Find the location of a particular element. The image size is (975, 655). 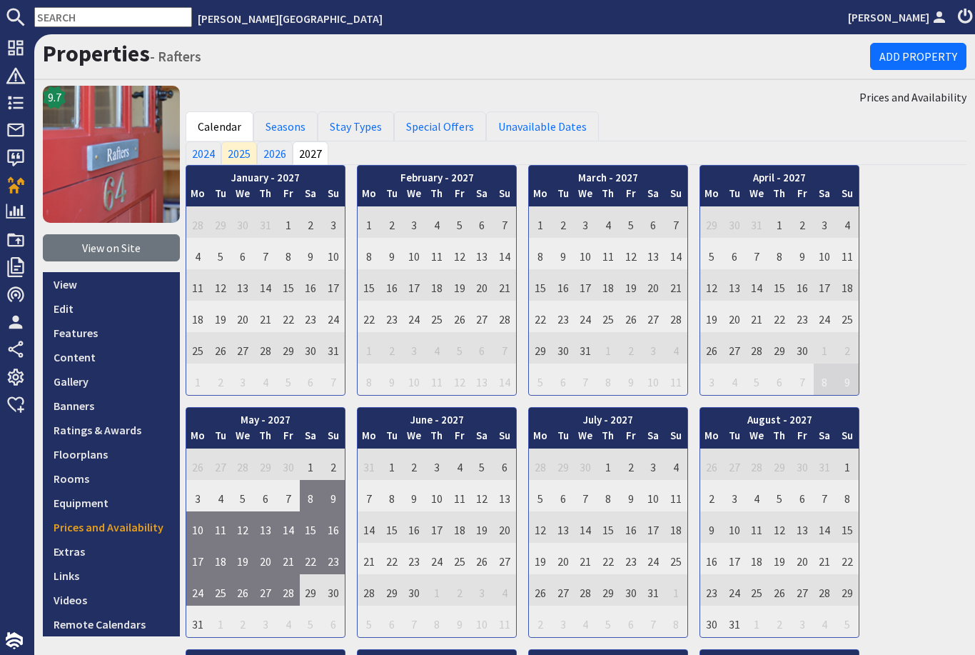

th: February - 2027 is located at coordinates (437, 176).